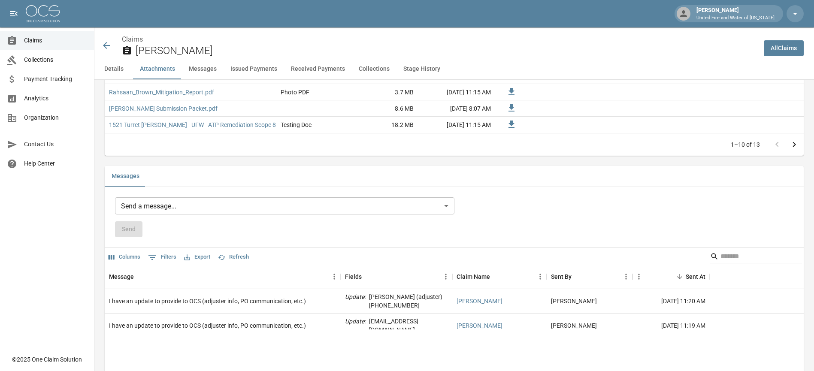 The image size is (814, 371). What do you see at coordinates (794, 145) in the screenshot?
I see `button: Go to next page` at bounding box center [794, 145].